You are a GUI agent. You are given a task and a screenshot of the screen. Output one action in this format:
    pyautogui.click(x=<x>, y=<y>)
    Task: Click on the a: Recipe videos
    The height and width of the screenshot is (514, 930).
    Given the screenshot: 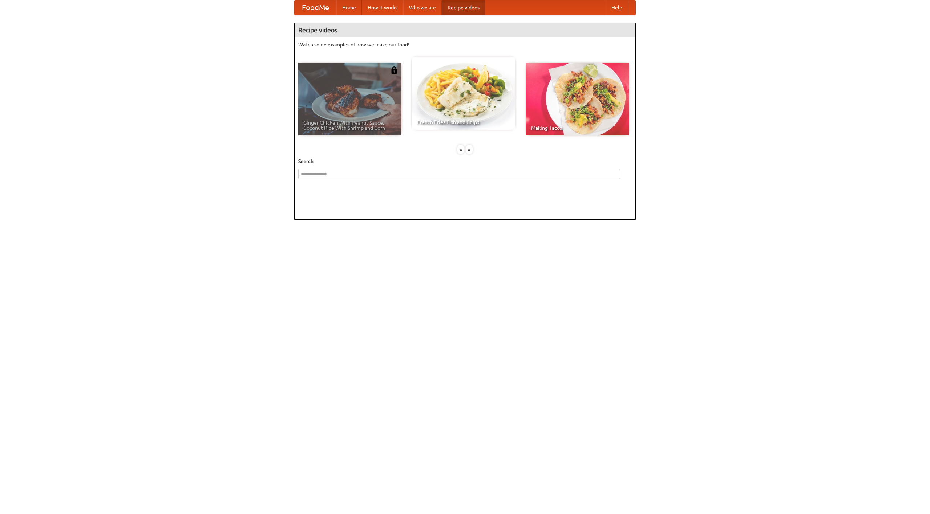 What is the action you would take?
    pyautogui.click(x=464, y=8)
    